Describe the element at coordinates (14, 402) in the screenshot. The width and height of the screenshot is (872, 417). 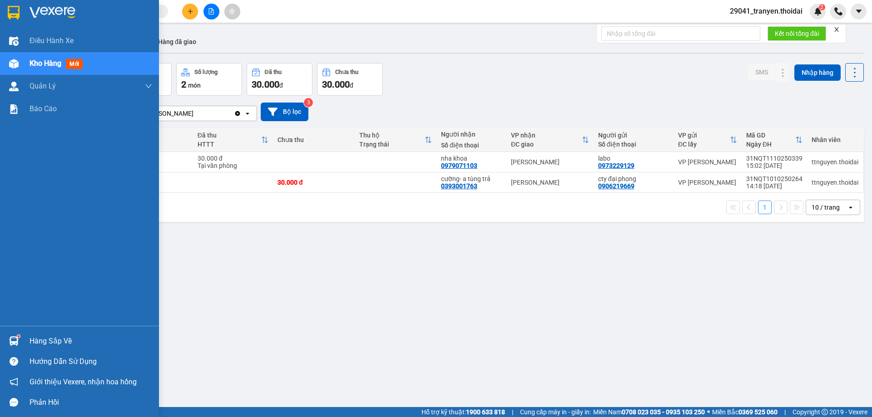
I see `span: message` at that location.